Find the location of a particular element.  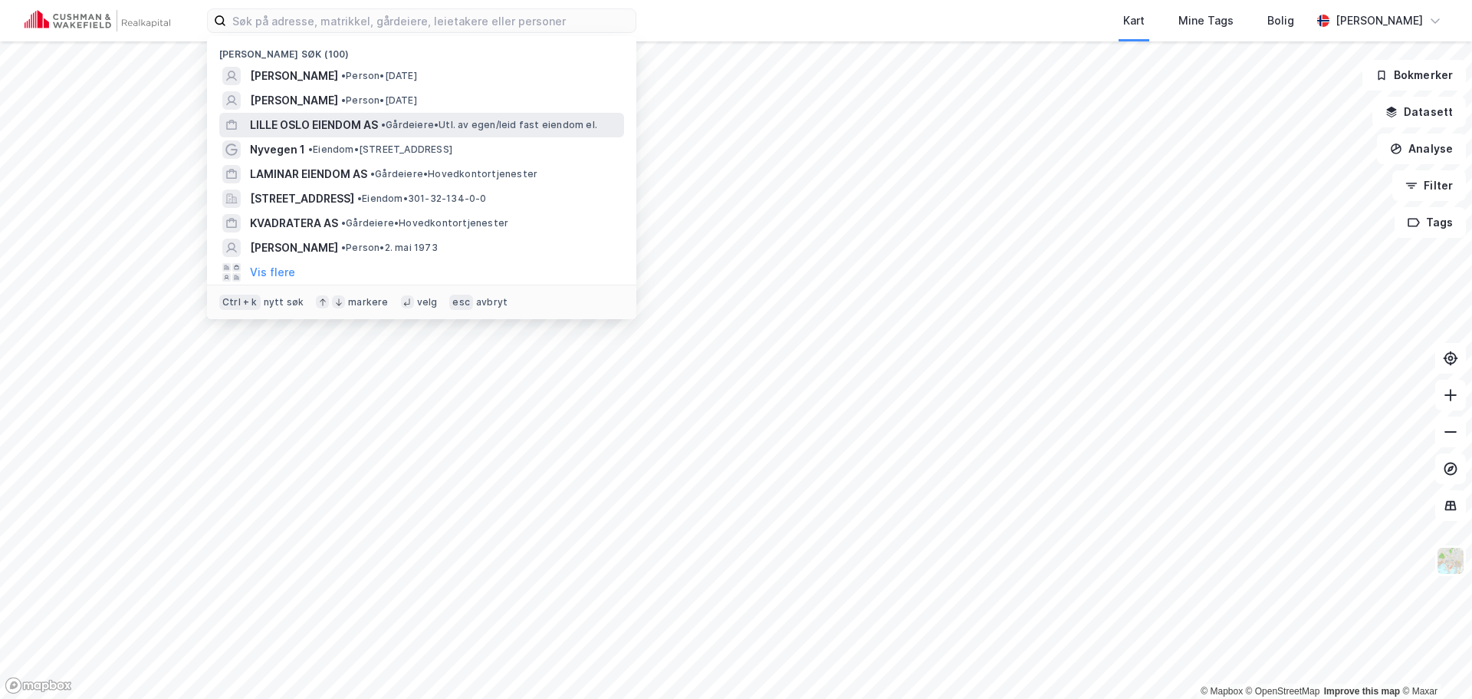

div: avbryt is located at coordinates (492, 302).